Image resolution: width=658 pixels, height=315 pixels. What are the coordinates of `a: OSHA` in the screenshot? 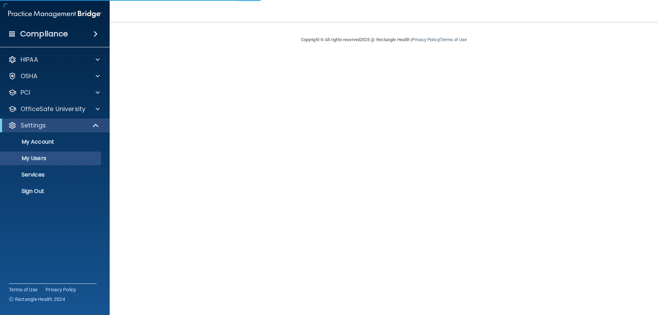 It's located at (54, 76).